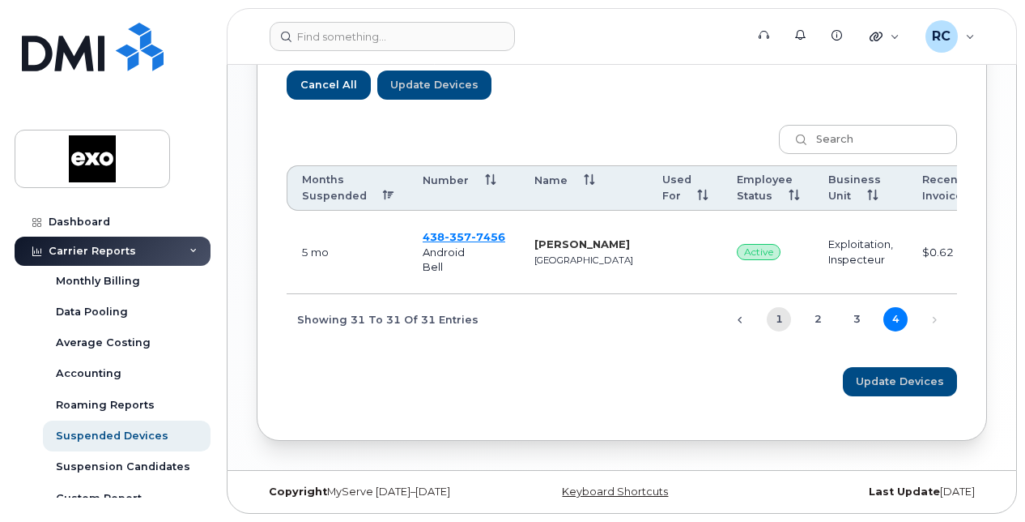  What do you see at coordinates (458, 237) in the screenshot?
I see `span: 357` at bounding box center [458, 237].